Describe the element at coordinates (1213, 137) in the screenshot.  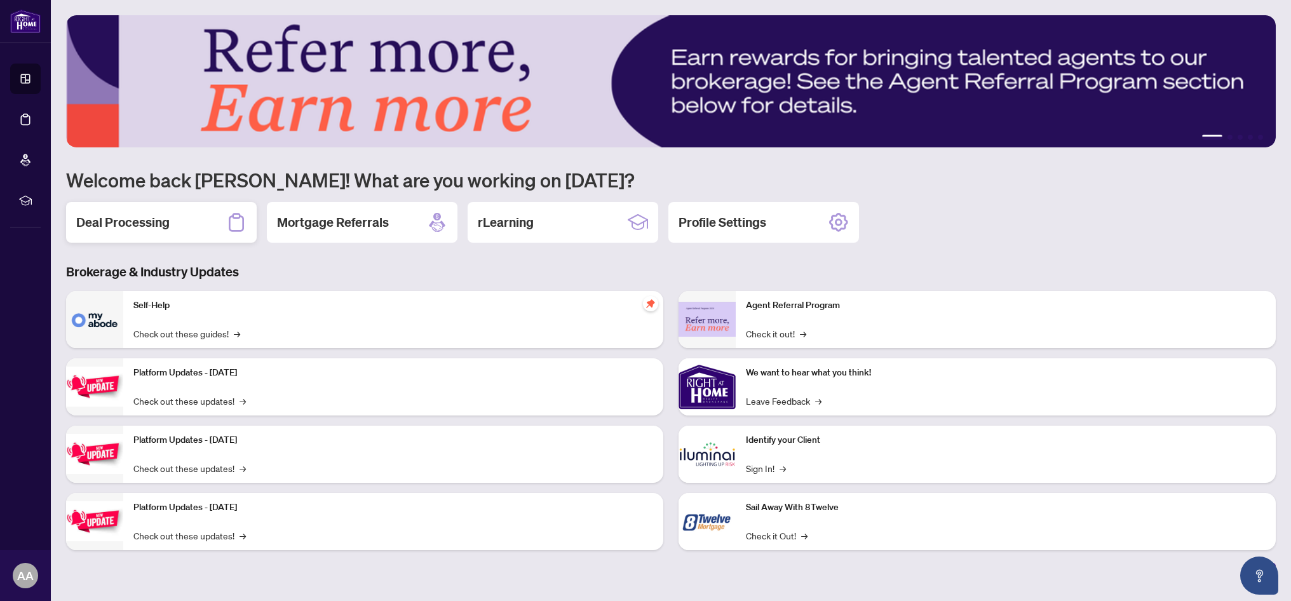
I see `button: 1` at that location.